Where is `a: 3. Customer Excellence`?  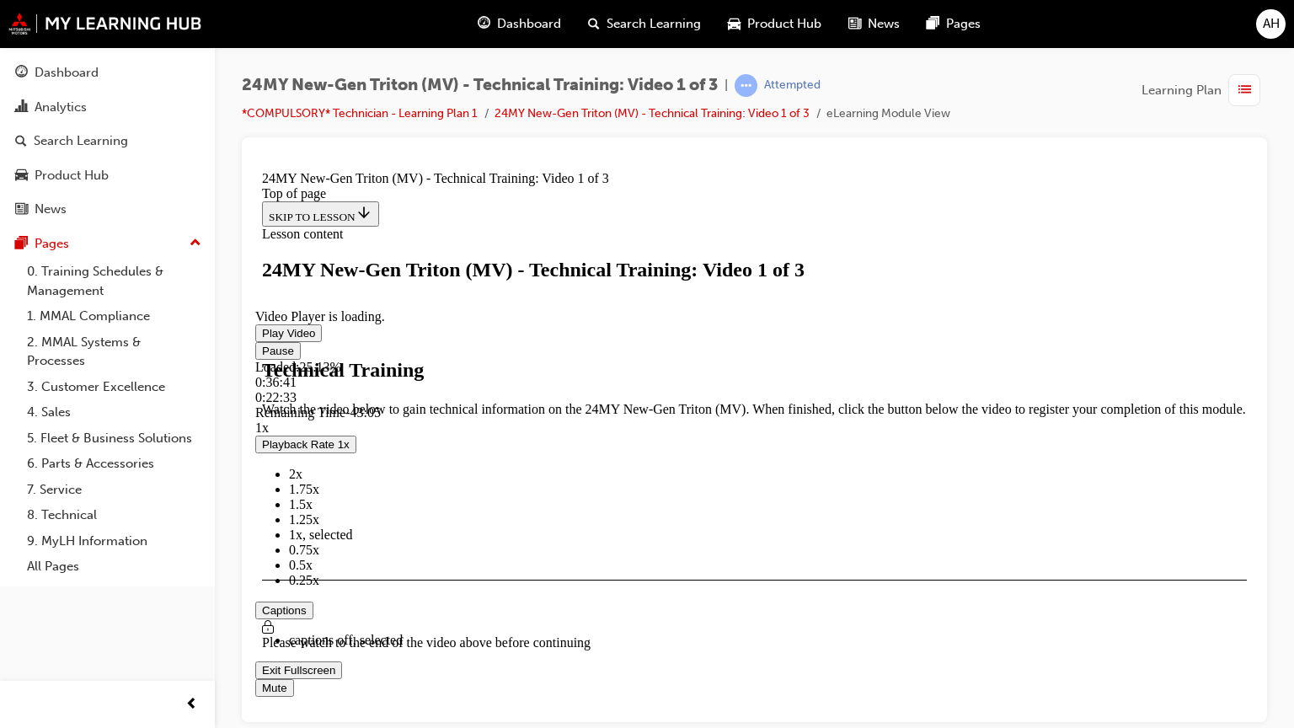 a: 3. Customer Excellence is located at coordinates (114, 387).